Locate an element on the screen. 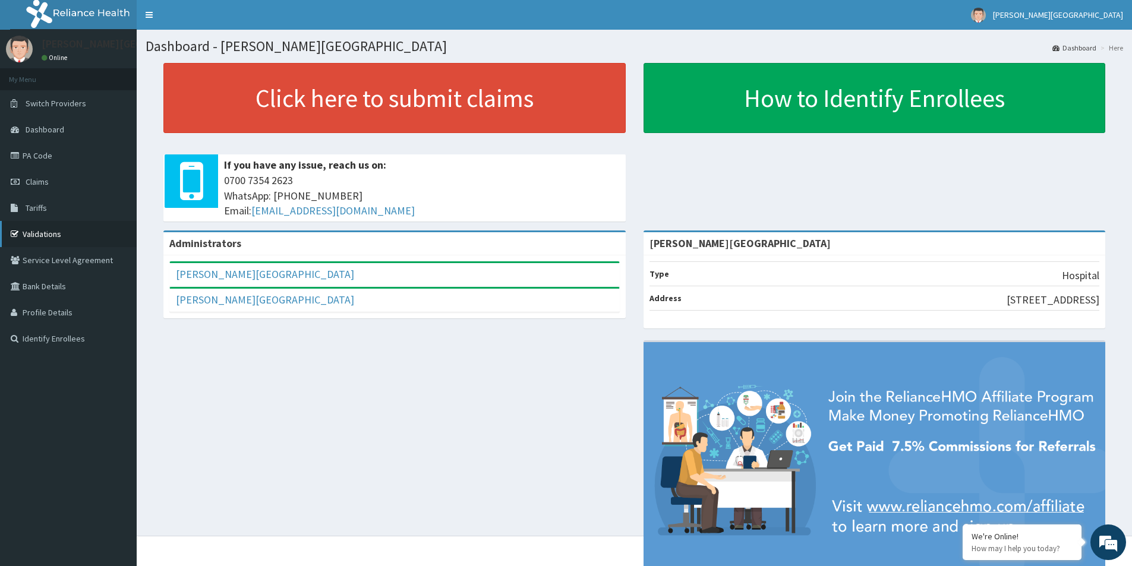 This screenshot has width=1132, height=566. b: Address is located at coordinates (665, 298).